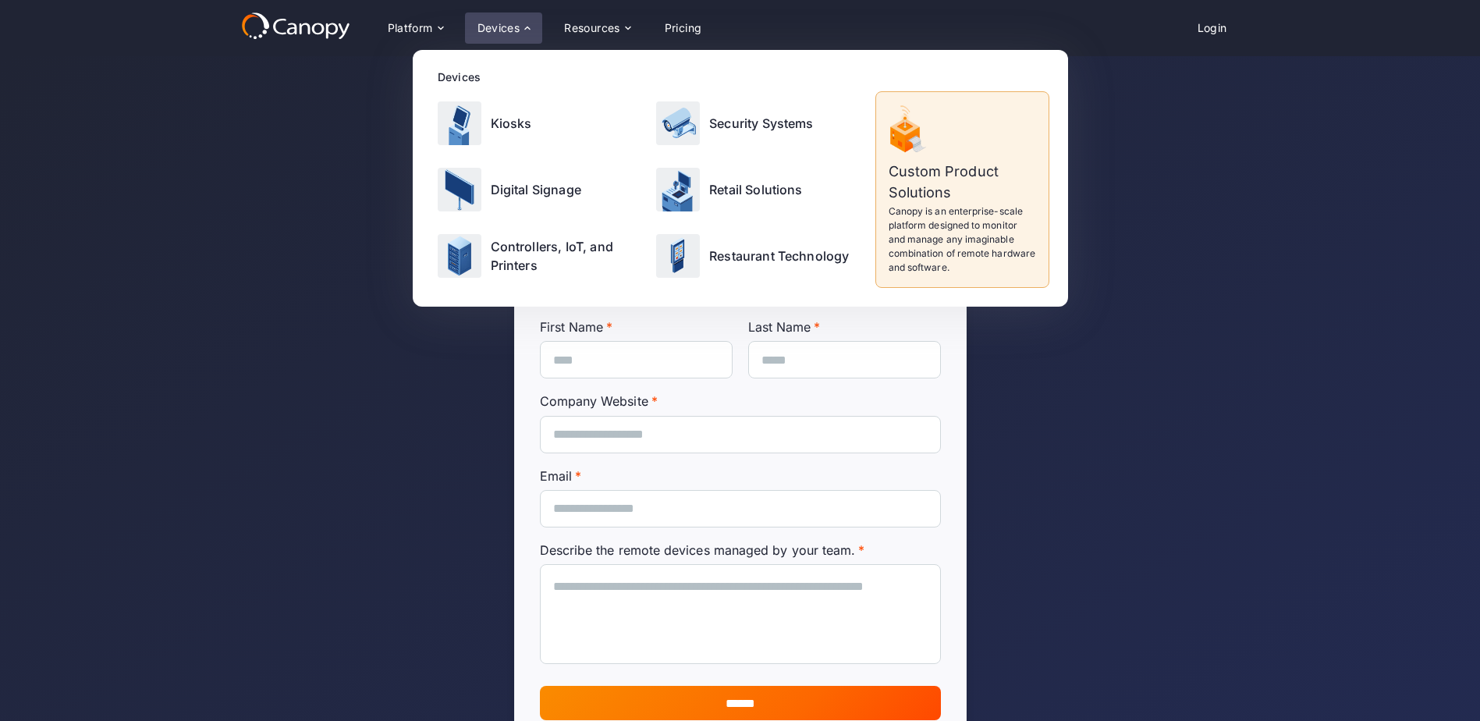  What do you see at coordinates (741, 178) in the screenshot?
I see `nav: Devices` at bounding box center [741, 178].